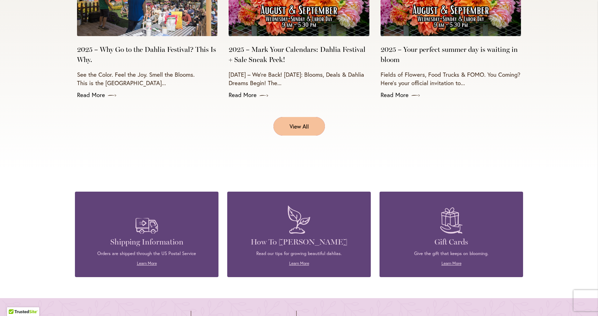  I want to click on p: Fields of Flowers, Food Trucks & FOMO. You Coming? Here’s your official invitation to..., so click(450, 79).